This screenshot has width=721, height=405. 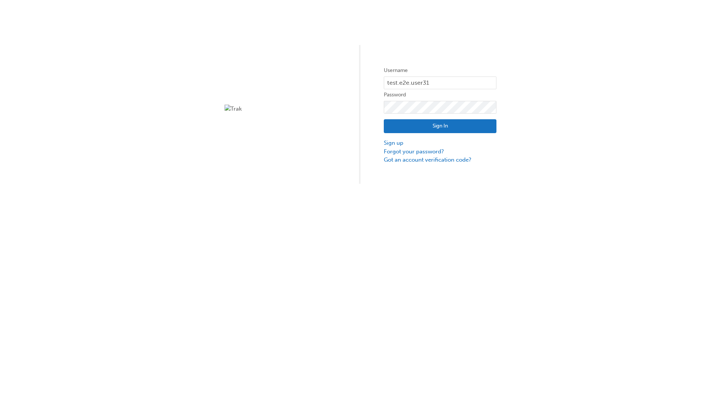 What do you see at coordinates (440, 71) in the screenshot?
I see `label: Username` at bounding box center [440, 71].